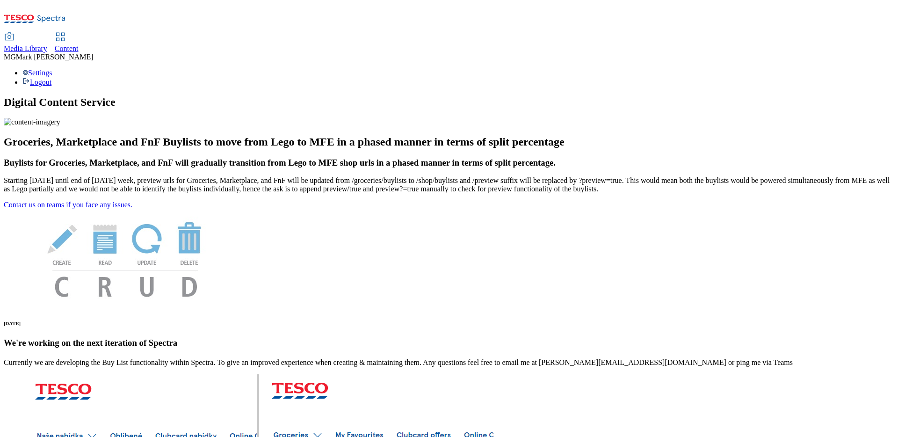 This screenshot has width=898, height=437. What do you see at coordinates (66, 43) in the screenshot?
I see `a: Content` at bounding box center [66, 43].